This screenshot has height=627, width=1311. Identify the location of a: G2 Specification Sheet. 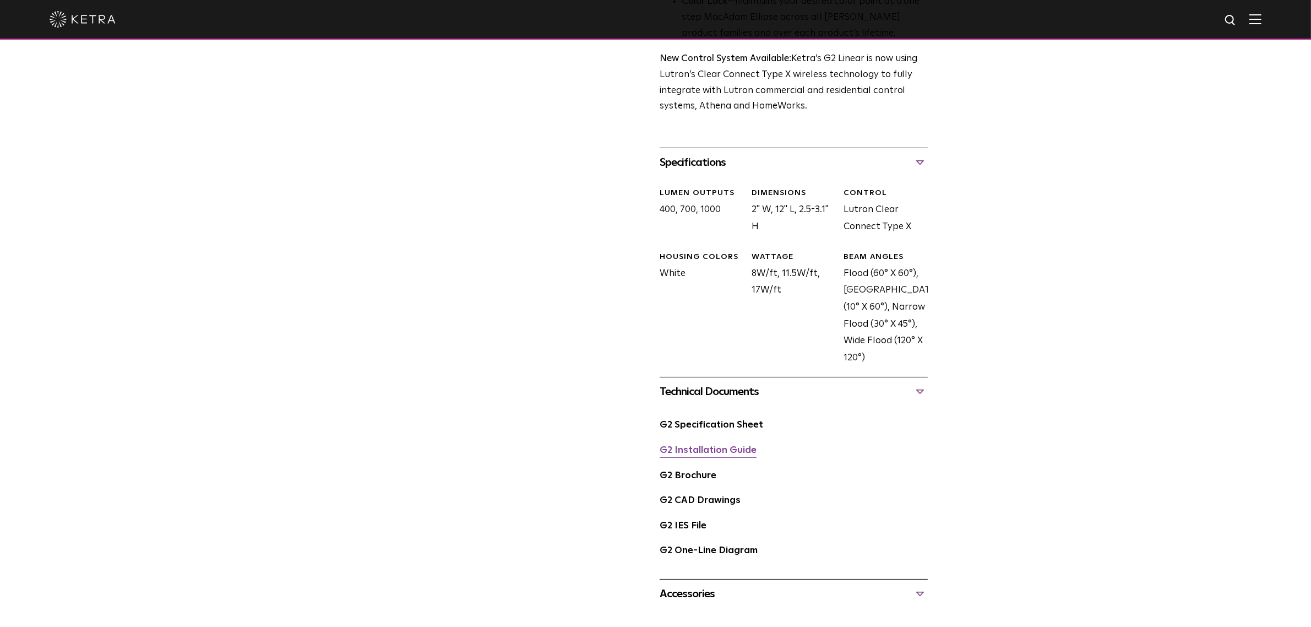
(711, 425).